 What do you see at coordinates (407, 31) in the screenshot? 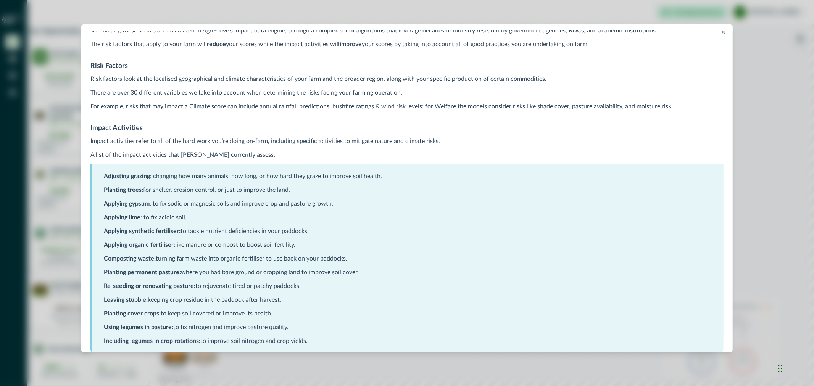
I see `p: Technically, these scores are calculated in AgriProve's impact data engine, through a complex set...` at bounding box center [407, 31].